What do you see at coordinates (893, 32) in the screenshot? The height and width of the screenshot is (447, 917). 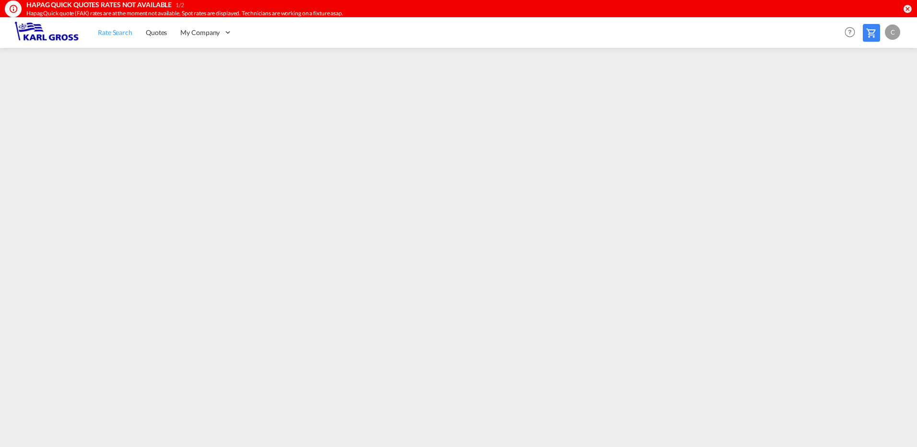 I see `div: C` at bounding box center [893, 32].